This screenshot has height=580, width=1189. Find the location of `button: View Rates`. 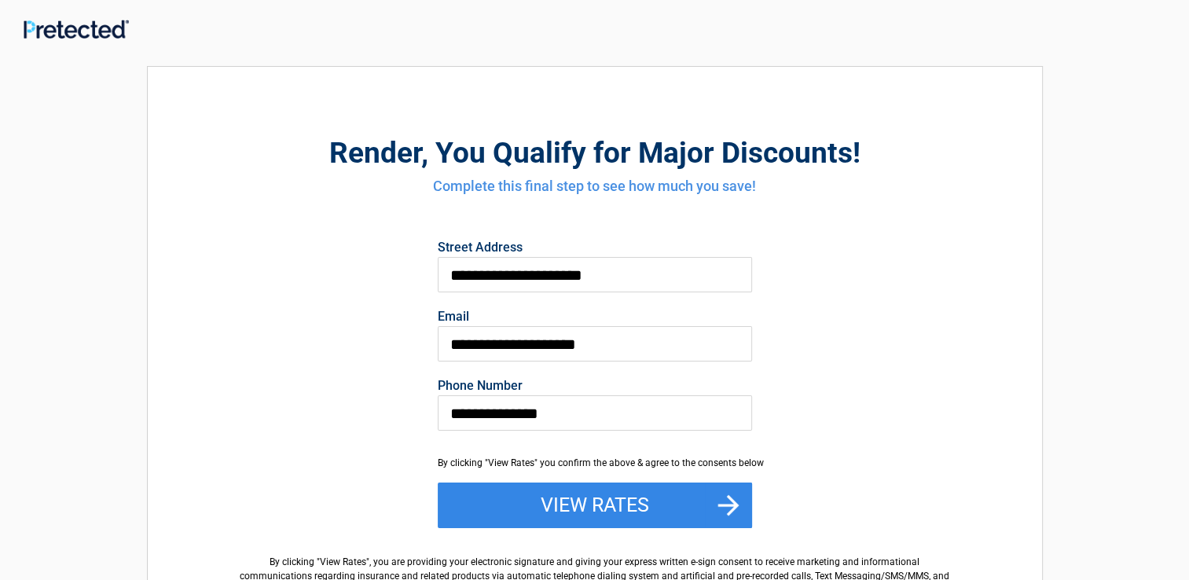

button: View Rates is located at coordinates (595, 505).